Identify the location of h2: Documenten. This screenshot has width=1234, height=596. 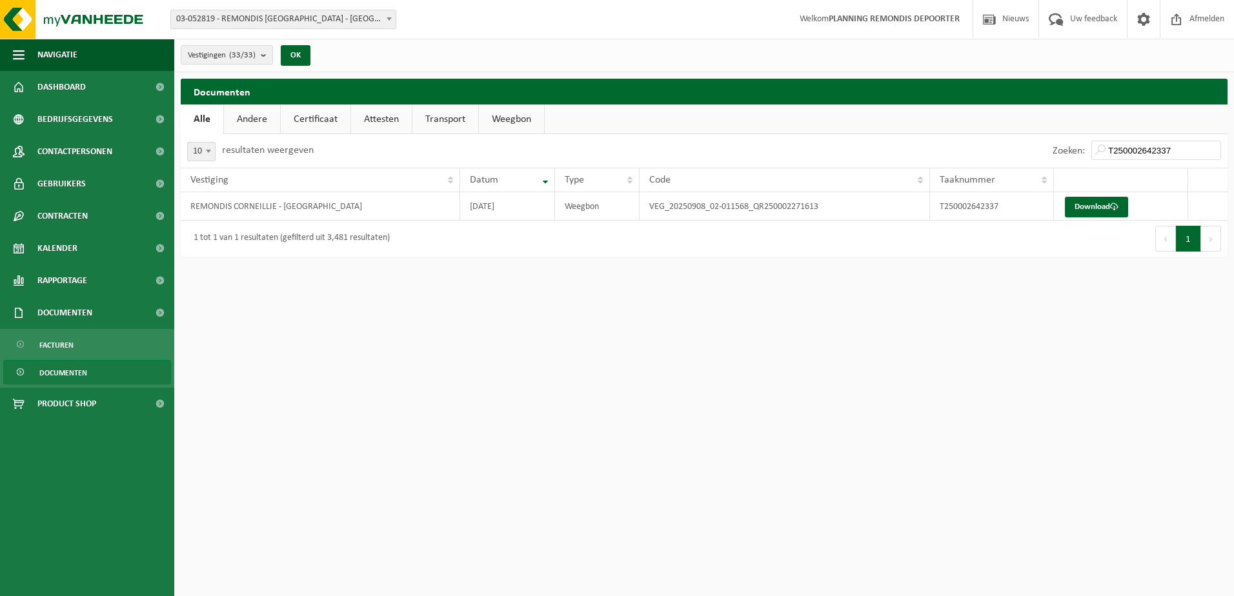
(704, 91).